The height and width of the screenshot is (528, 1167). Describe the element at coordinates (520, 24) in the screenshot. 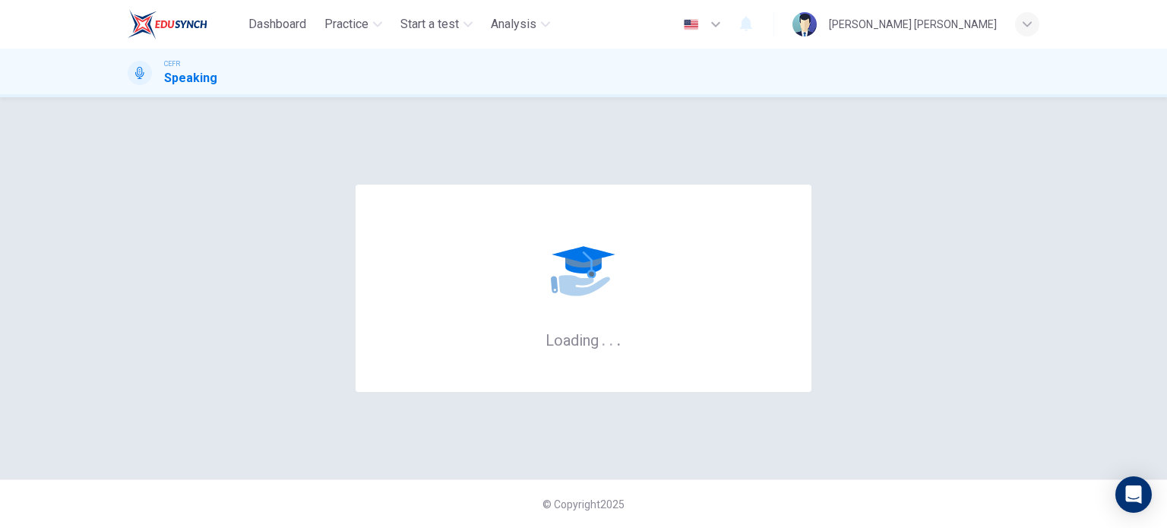

I see `button: Analysis` at that location.